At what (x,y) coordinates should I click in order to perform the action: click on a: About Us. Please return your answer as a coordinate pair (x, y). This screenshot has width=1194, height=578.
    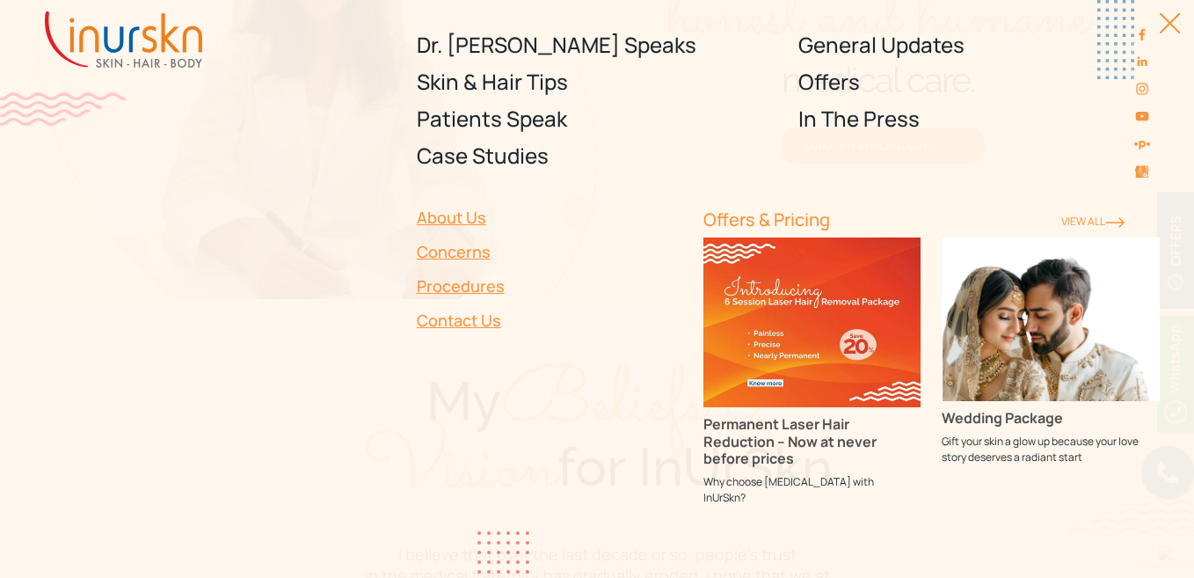
    Looking at the image, I should click on (550, 217).